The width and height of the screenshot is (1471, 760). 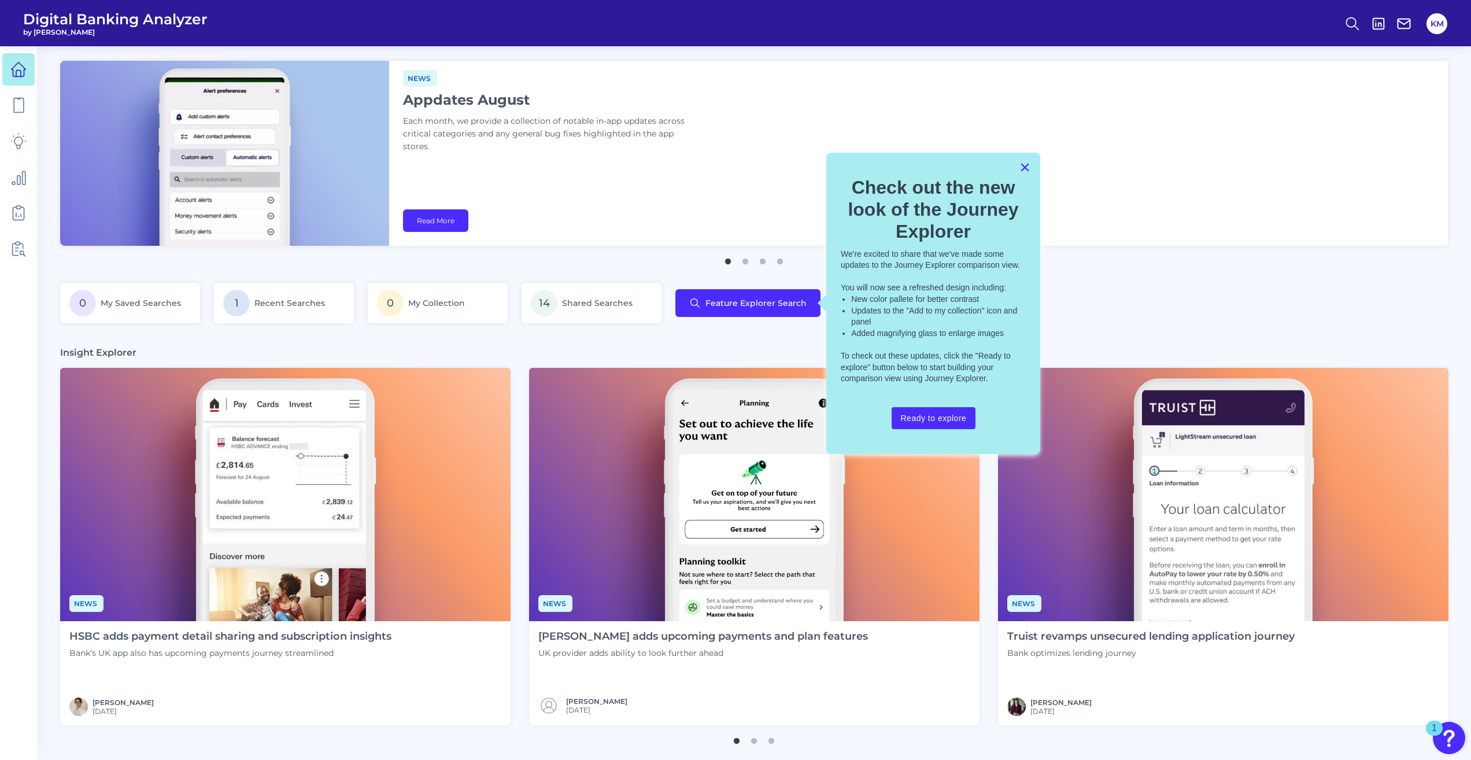 I want to click on p: You will now see a refreshed design including:, so click(x=933, y=288).